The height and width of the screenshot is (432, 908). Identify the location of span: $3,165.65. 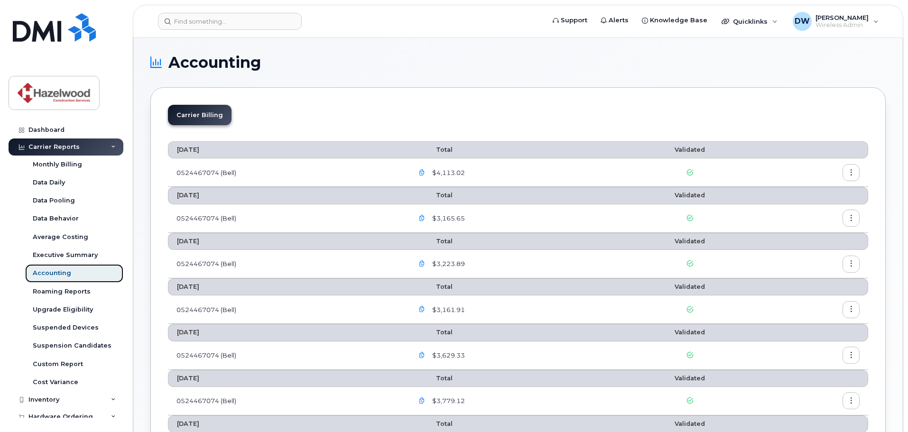
(447, 218).